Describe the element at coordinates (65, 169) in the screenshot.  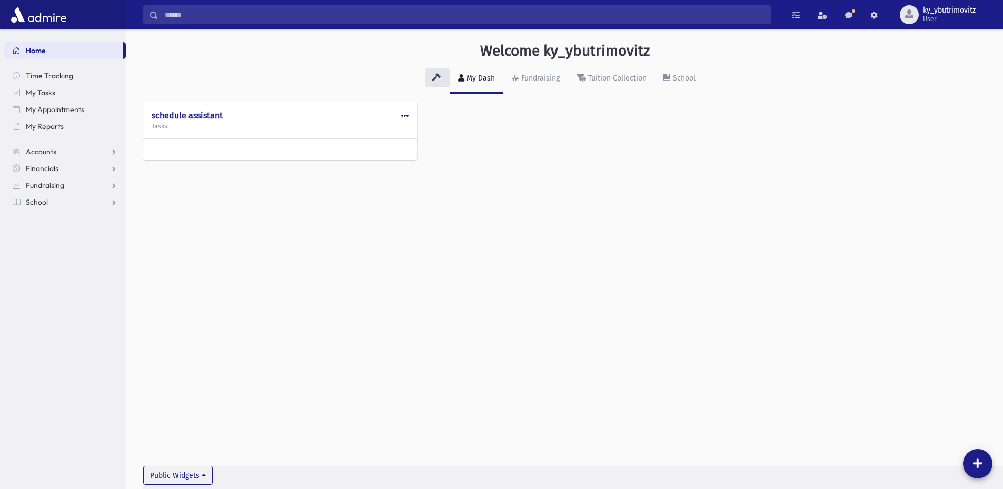
I see `a: Financials` at that location.